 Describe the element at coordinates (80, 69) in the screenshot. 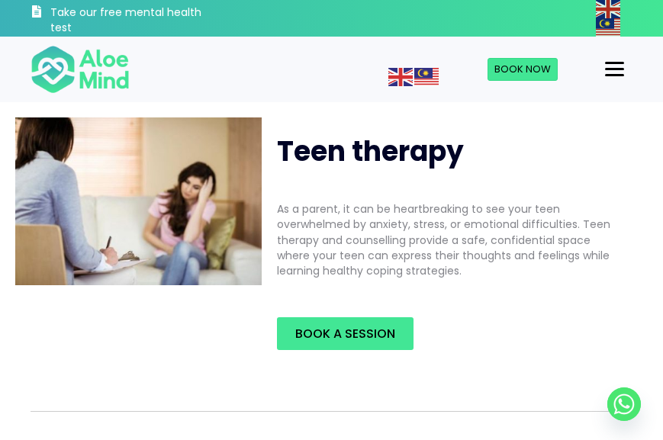

I see `img: Aloe mind Logo` at that location.